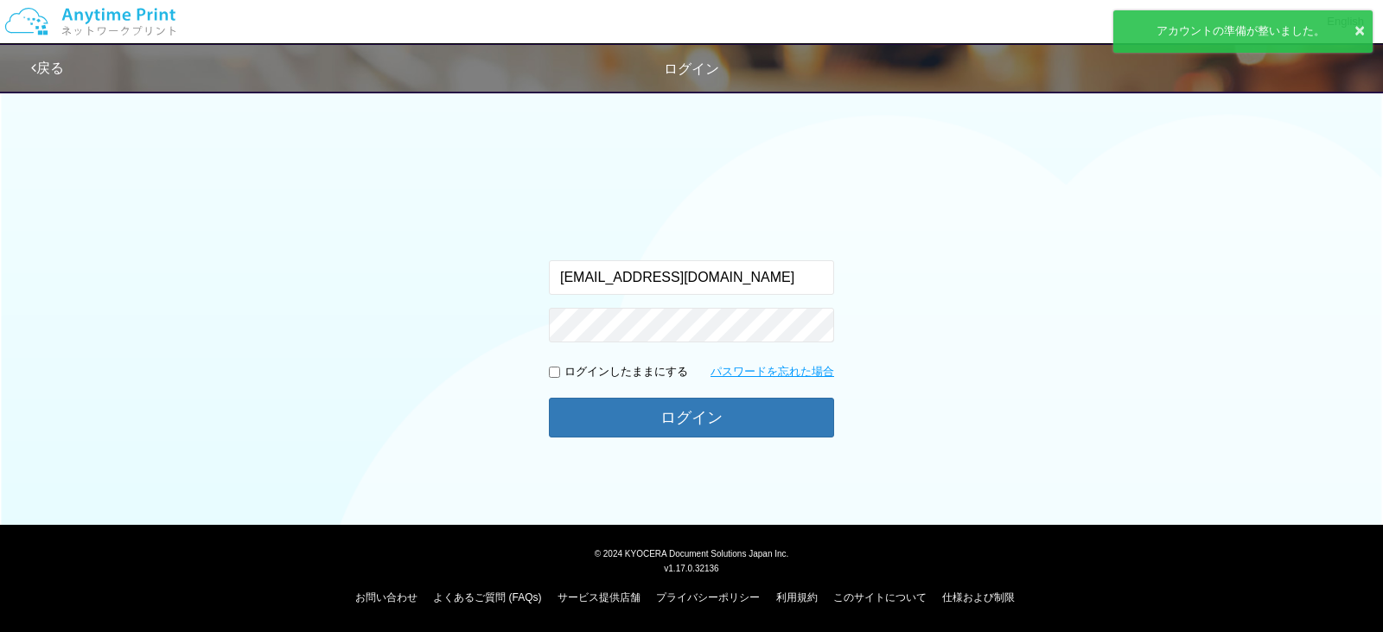  What do you see at coordinates (48, 67) in the screenshot?
I see `a: 戻る` at bounding box center [48, 67].